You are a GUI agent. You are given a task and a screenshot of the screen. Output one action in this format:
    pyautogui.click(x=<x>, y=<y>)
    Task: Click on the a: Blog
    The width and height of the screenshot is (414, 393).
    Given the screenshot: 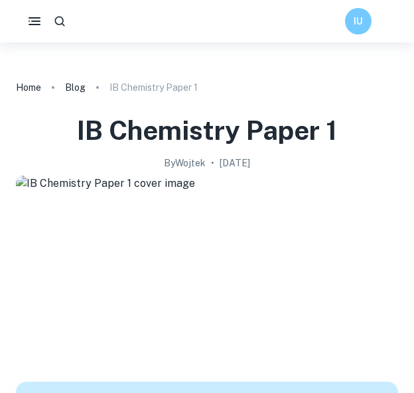 What is the action you would take?
    pyautogui.click(x=75, y=88)
    